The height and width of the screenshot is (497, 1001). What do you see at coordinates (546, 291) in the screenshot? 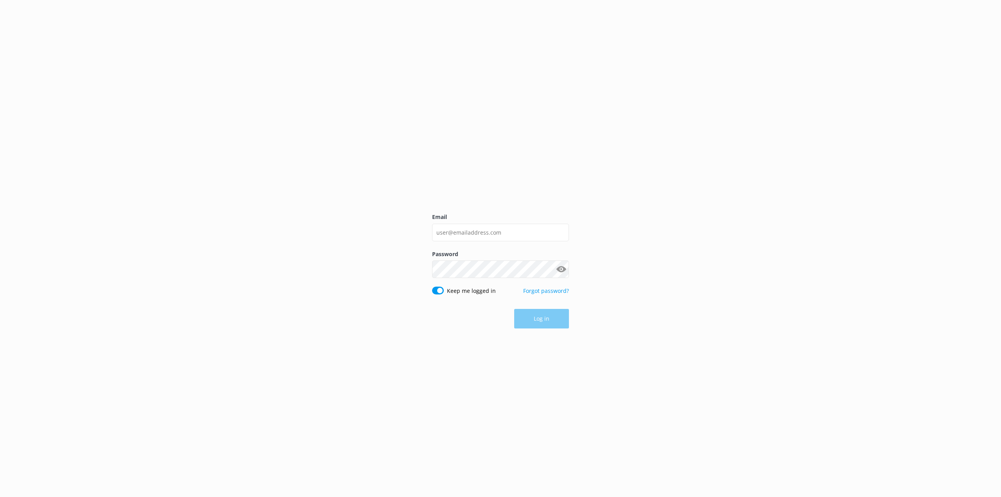
I see `a: Forgot password?` at bounding box center [546, 291].